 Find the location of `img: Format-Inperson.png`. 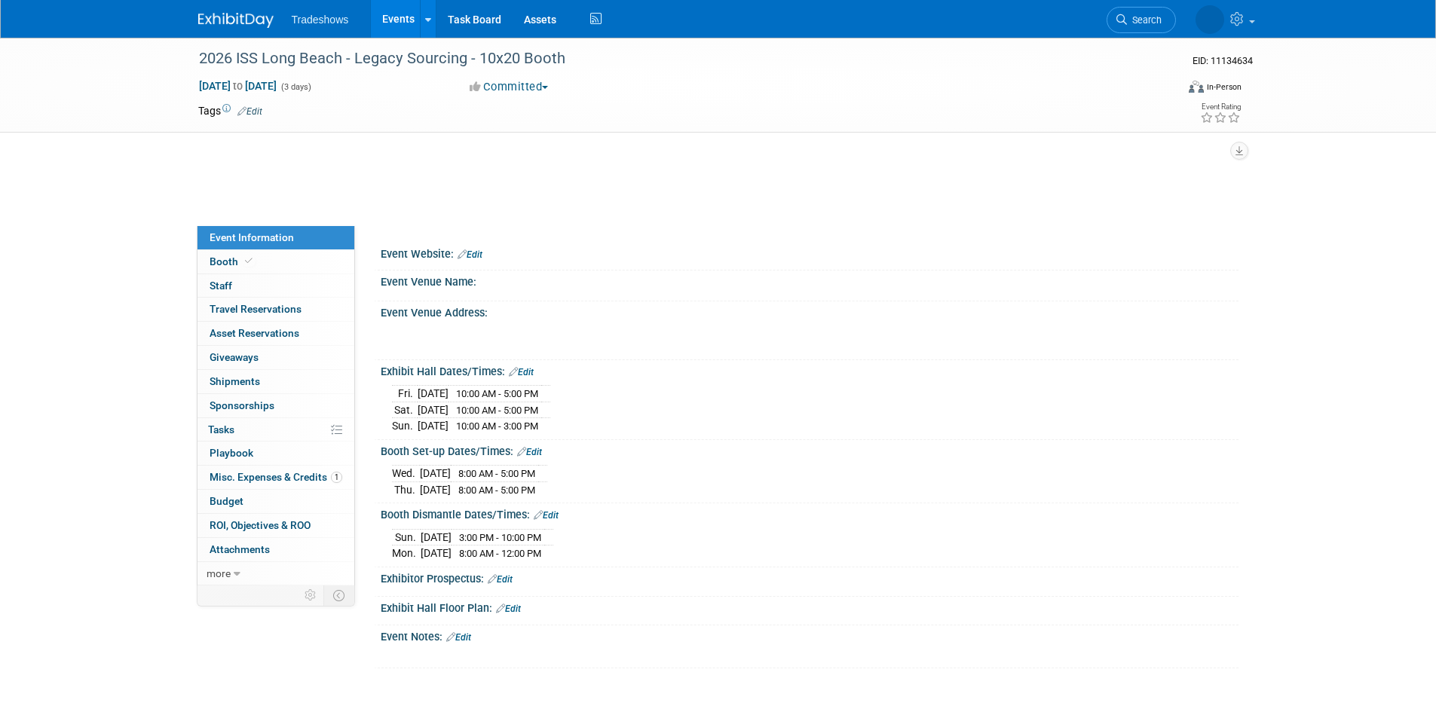

img: Format-Inperson.png is located at coordinates (1196, 87).